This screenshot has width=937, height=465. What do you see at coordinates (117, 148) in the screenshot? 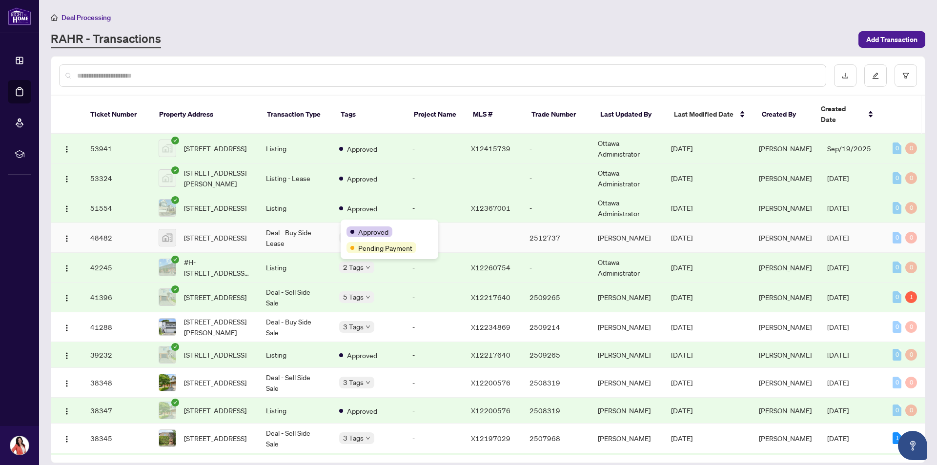
I see `td: 53941` at bounding box center [117, 148].